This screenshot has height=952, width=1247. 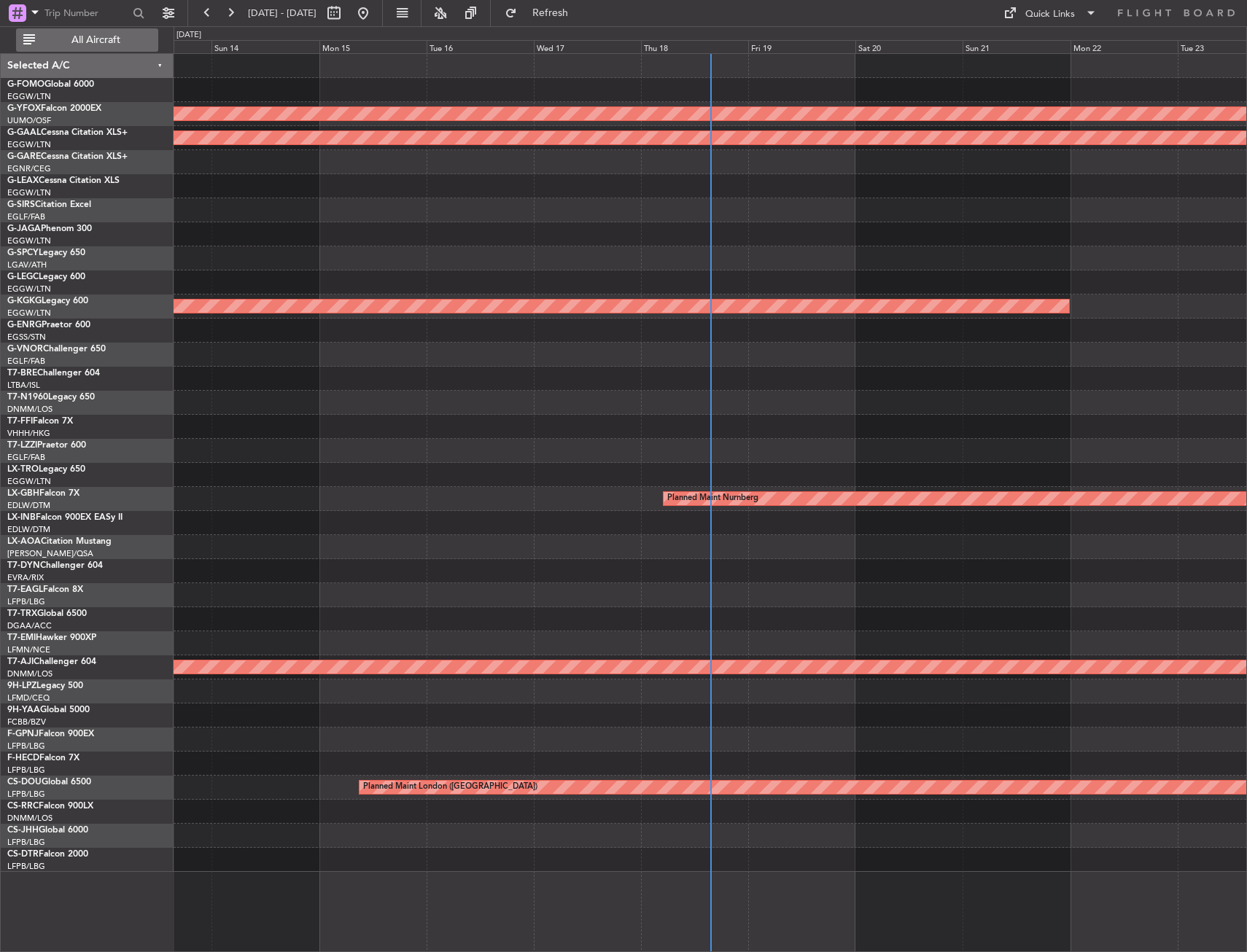 What do you see at coordinates (23, 493) in the screenshot?
I see `span: LX-GBH` at bounding box center [23, 493].